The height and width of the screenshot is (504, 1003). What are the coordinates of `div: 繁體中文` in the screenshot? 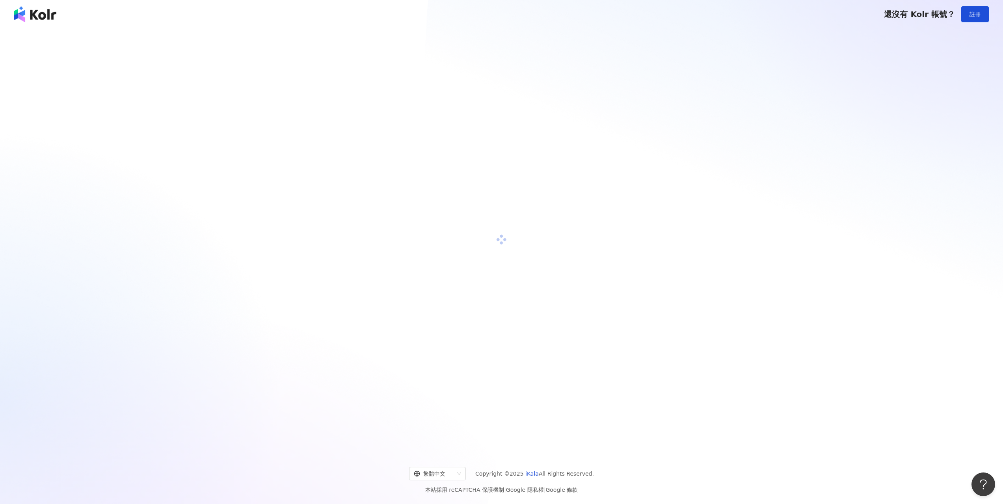 It's located at (434, 474).